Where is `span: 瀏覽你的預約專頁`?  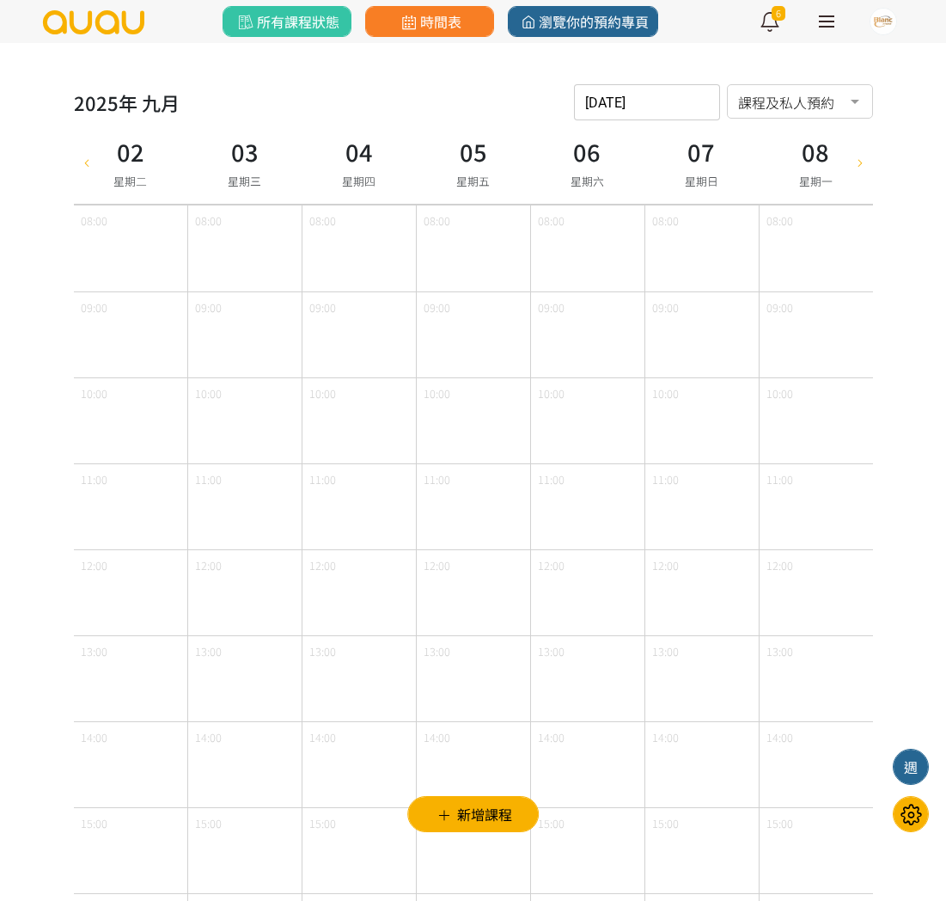
span: 瀏覽你的預約專頁 is located at coordinates (583, 21).